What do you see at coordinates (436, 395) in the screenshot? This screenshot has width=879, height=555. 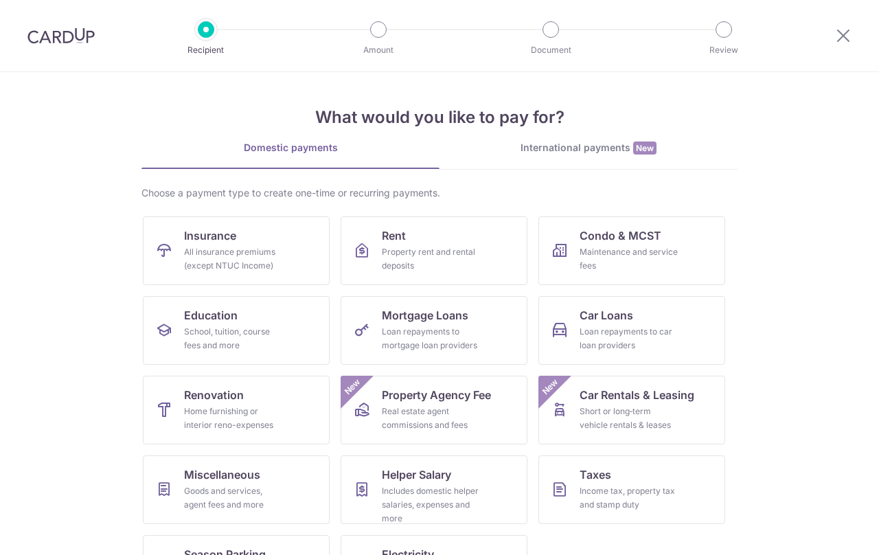 I see `span: Property Agency Fee` at bounding box center [436, 395].